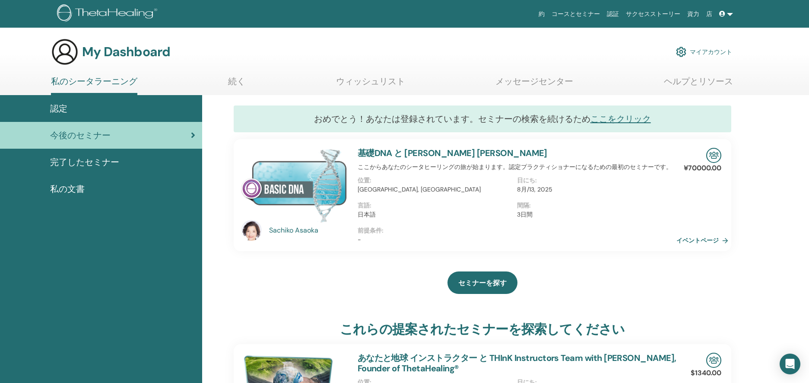 The height and width of the screenshot is (383, 809). Describe the element at coordinates (594, 180) in the screenshot. I see `p: 日にち :` at that location.